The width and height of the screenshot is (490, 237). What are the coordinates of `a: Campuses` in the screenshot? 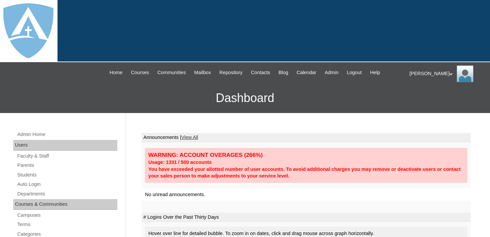 It's located at (67, 215).